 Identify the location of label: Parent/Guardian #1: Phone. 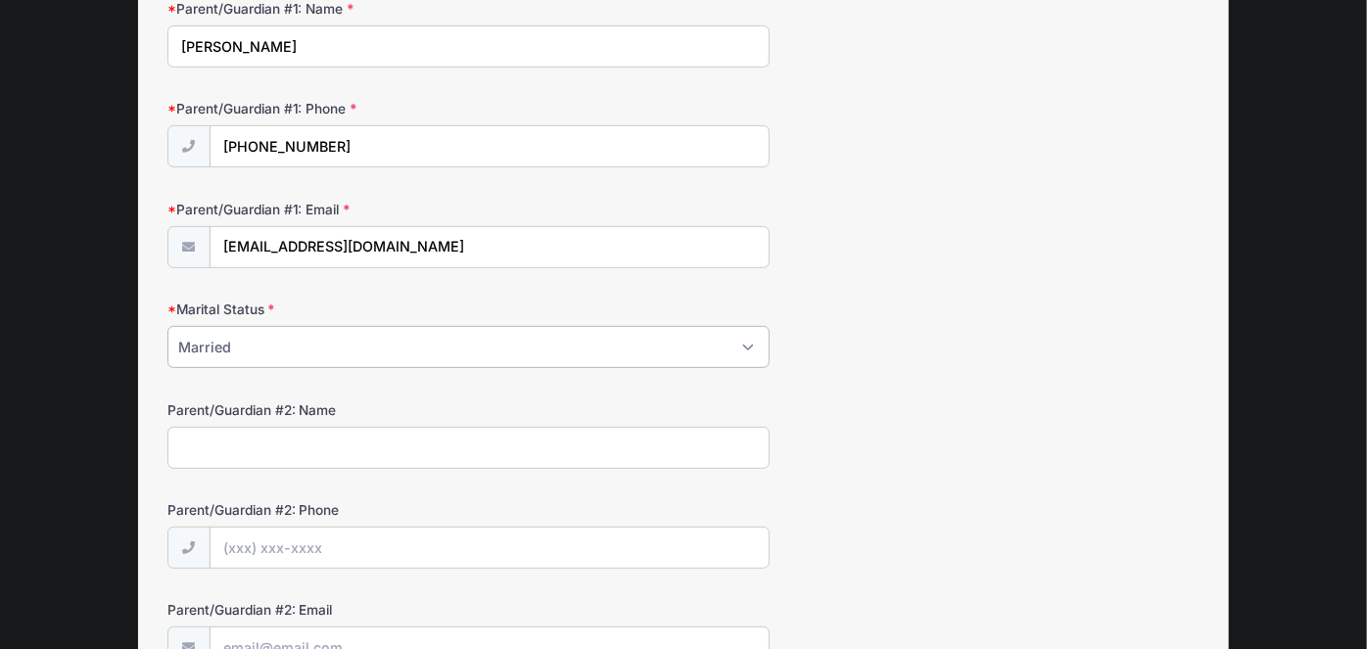
(340, 109).